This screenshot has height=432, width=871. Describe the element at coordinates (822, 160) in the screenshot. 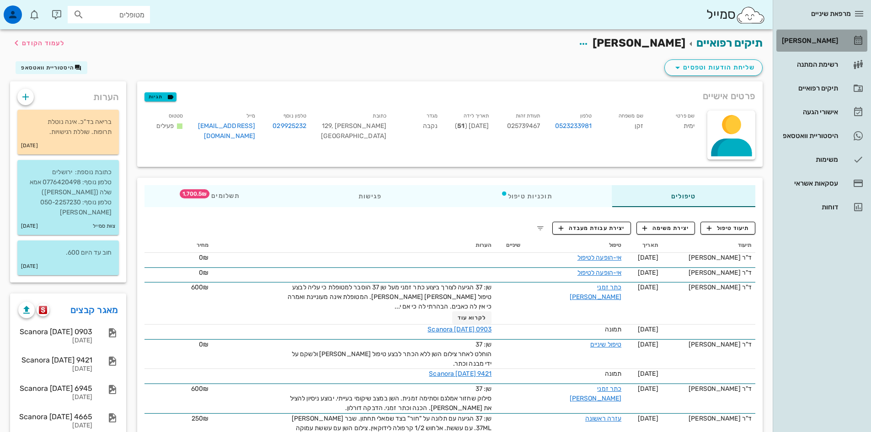

I see `a: משימות` at that location.